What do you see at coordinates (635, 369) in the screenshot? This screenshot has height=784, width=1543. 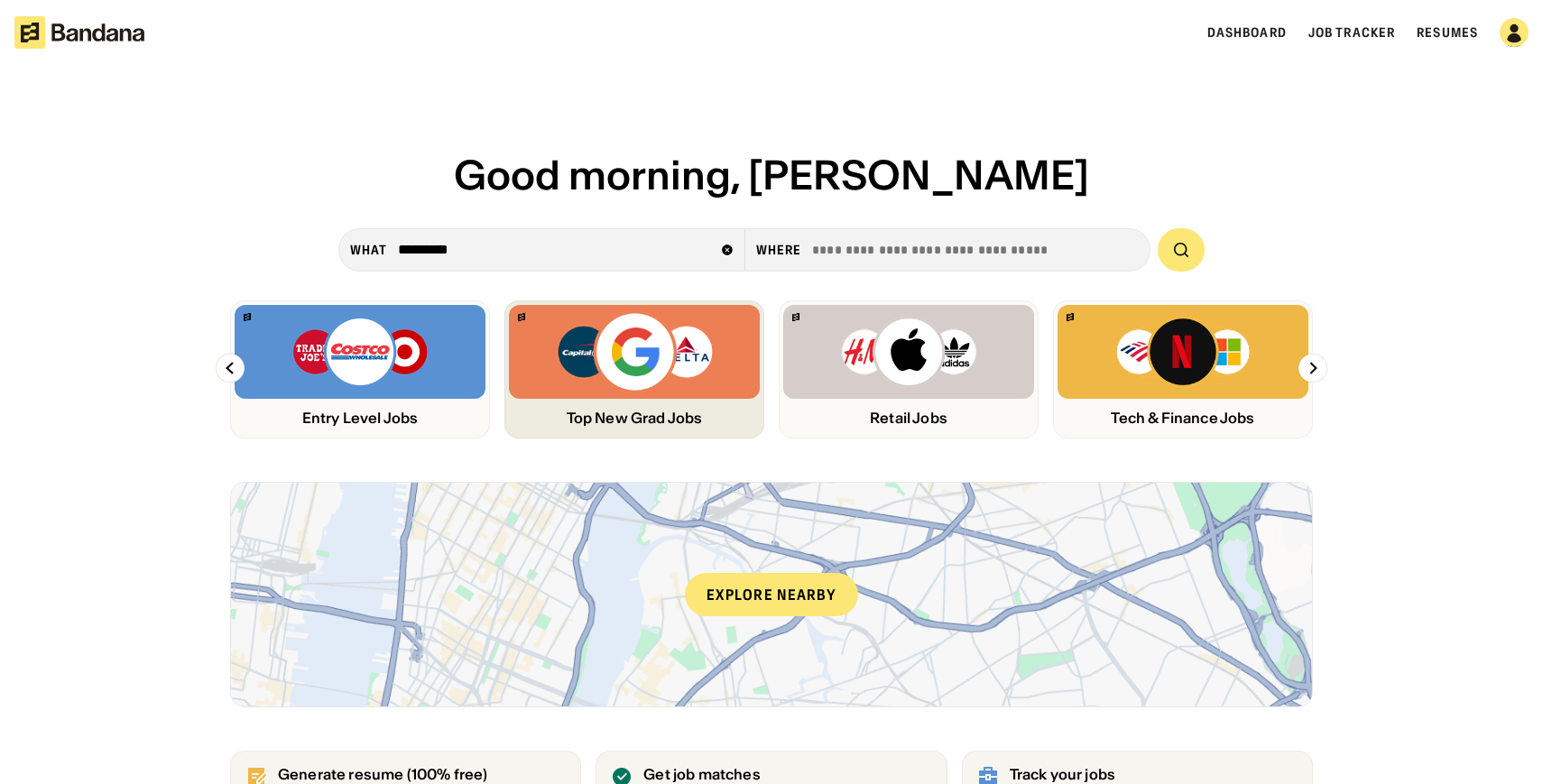 I see `a: Bandana logoCapital One, Google, Delta logosTop New Grad Jobs` at bounding box center [635, 369].